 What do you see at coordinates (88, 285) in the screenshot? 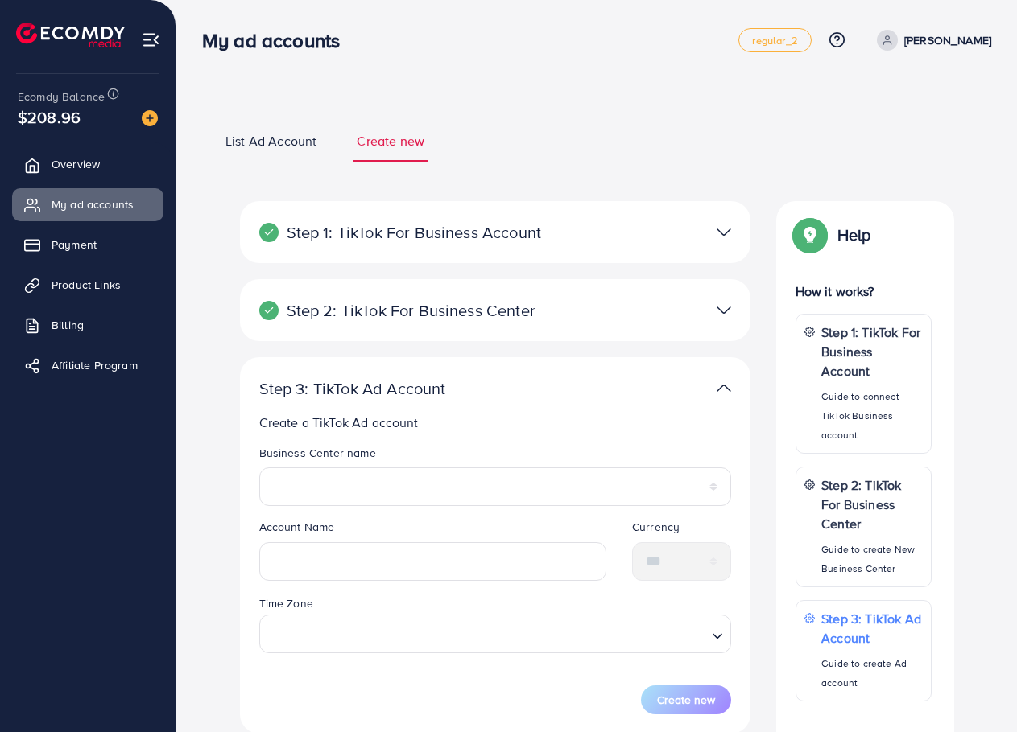
I see `a: Product Links` at bounding box center [88, 285].